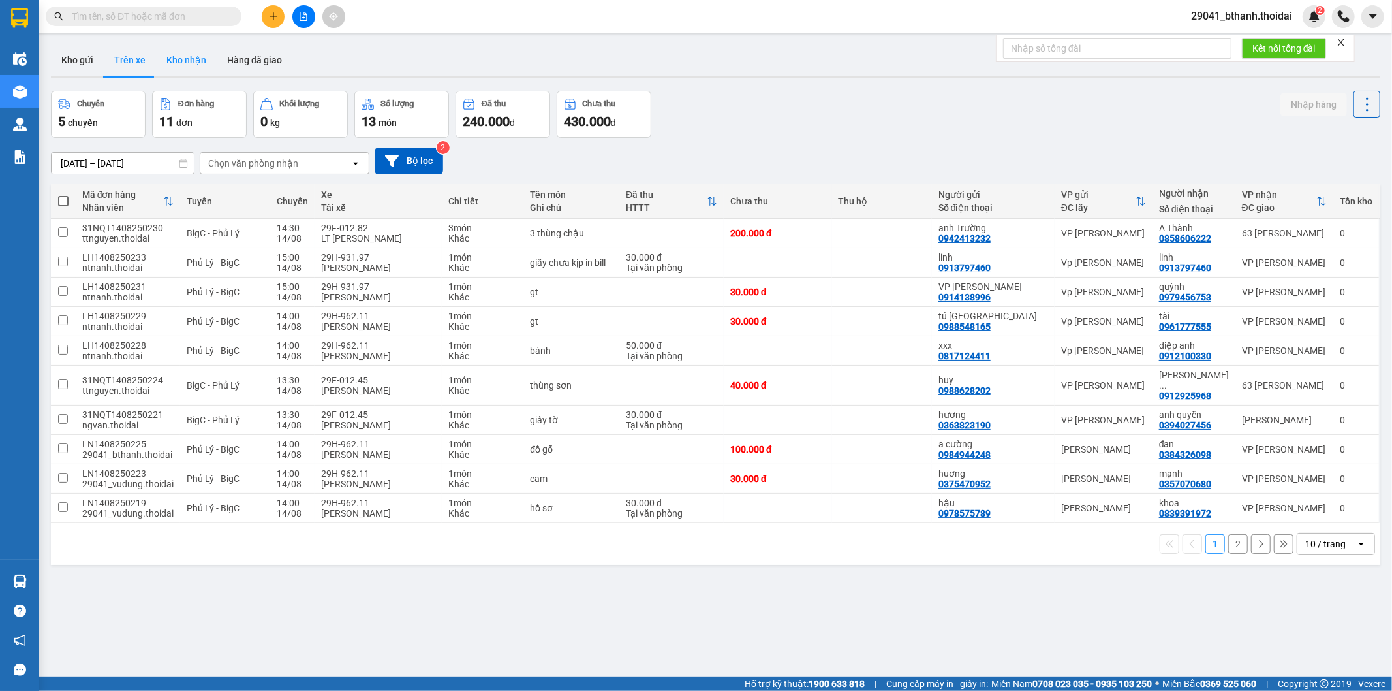 The width and height of the screenshot is (1392, 691). What do you see at coordinates (965, 425) in the screenshot?
I see `div: 0363823190` at bounding box center [965, 425].